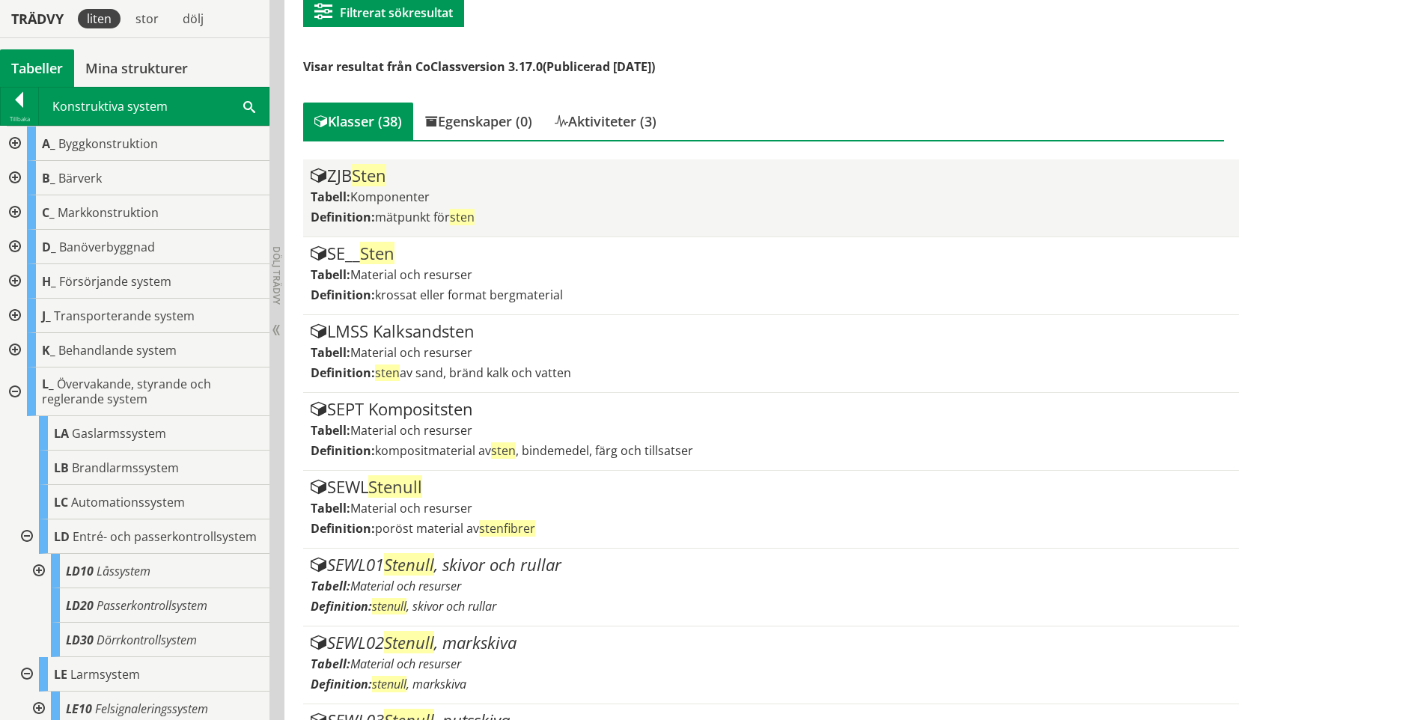  I want to click on div: SE__, so click(770, 254).